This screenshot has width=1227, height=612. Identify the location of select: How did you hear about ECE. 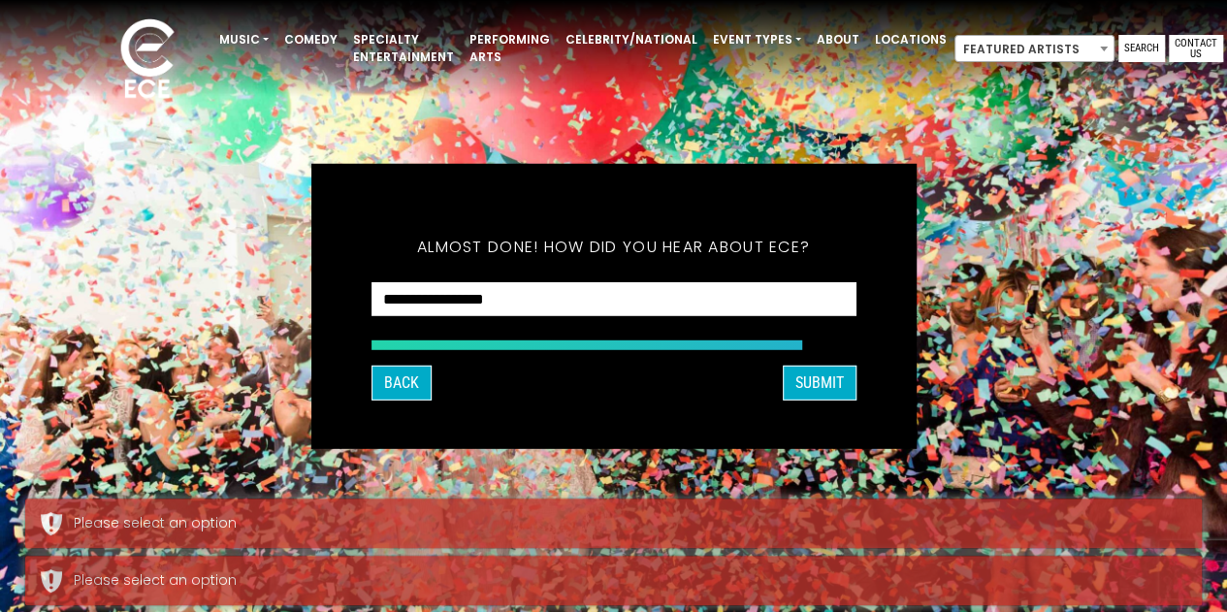
(614, 299).